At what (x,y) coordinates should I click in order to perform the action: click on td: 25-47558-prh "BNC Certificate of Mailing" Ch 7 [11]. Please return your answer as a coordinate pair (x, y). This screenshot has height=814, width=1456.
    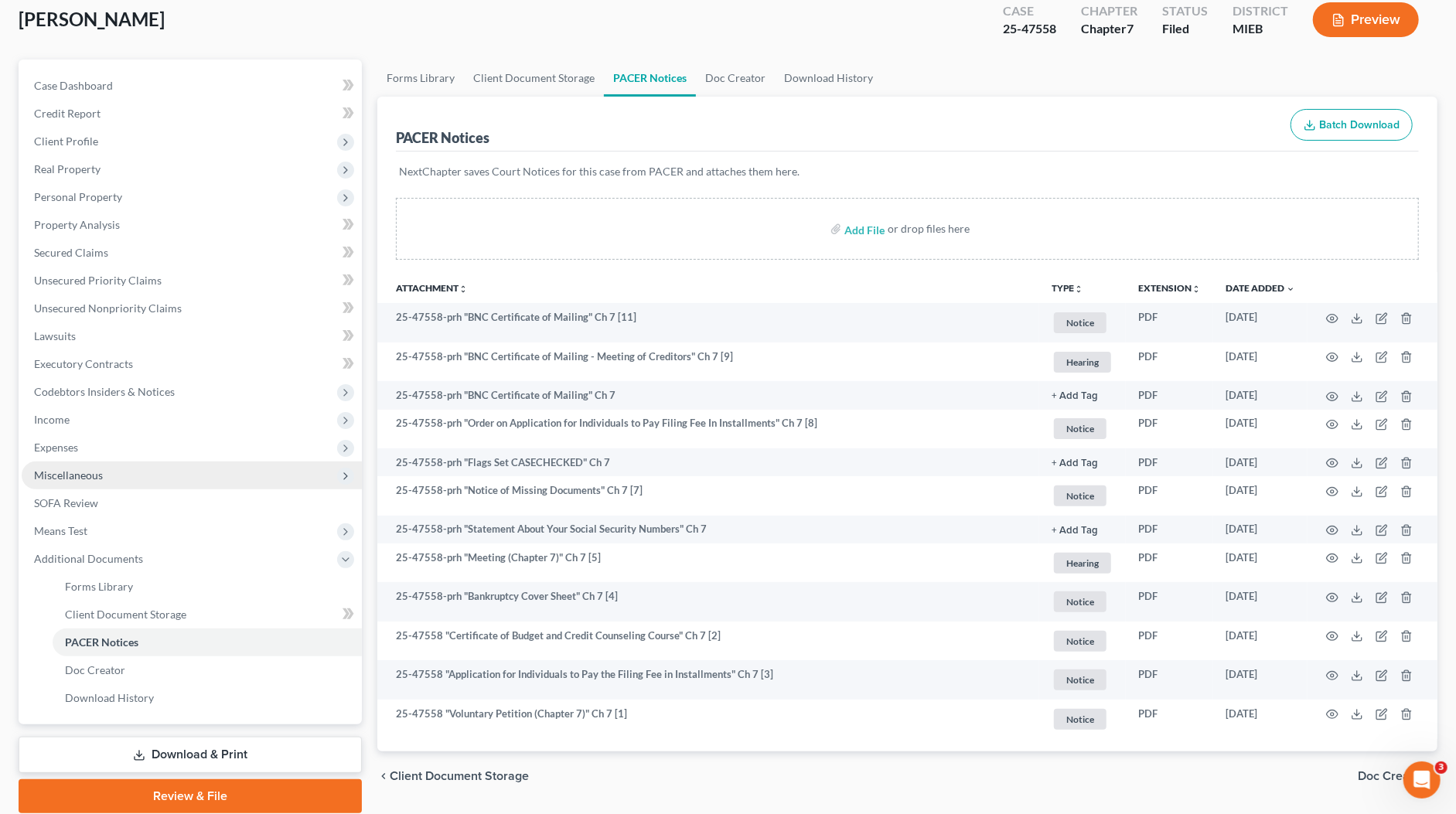
    Looking at the image, I should click on (708, 323).